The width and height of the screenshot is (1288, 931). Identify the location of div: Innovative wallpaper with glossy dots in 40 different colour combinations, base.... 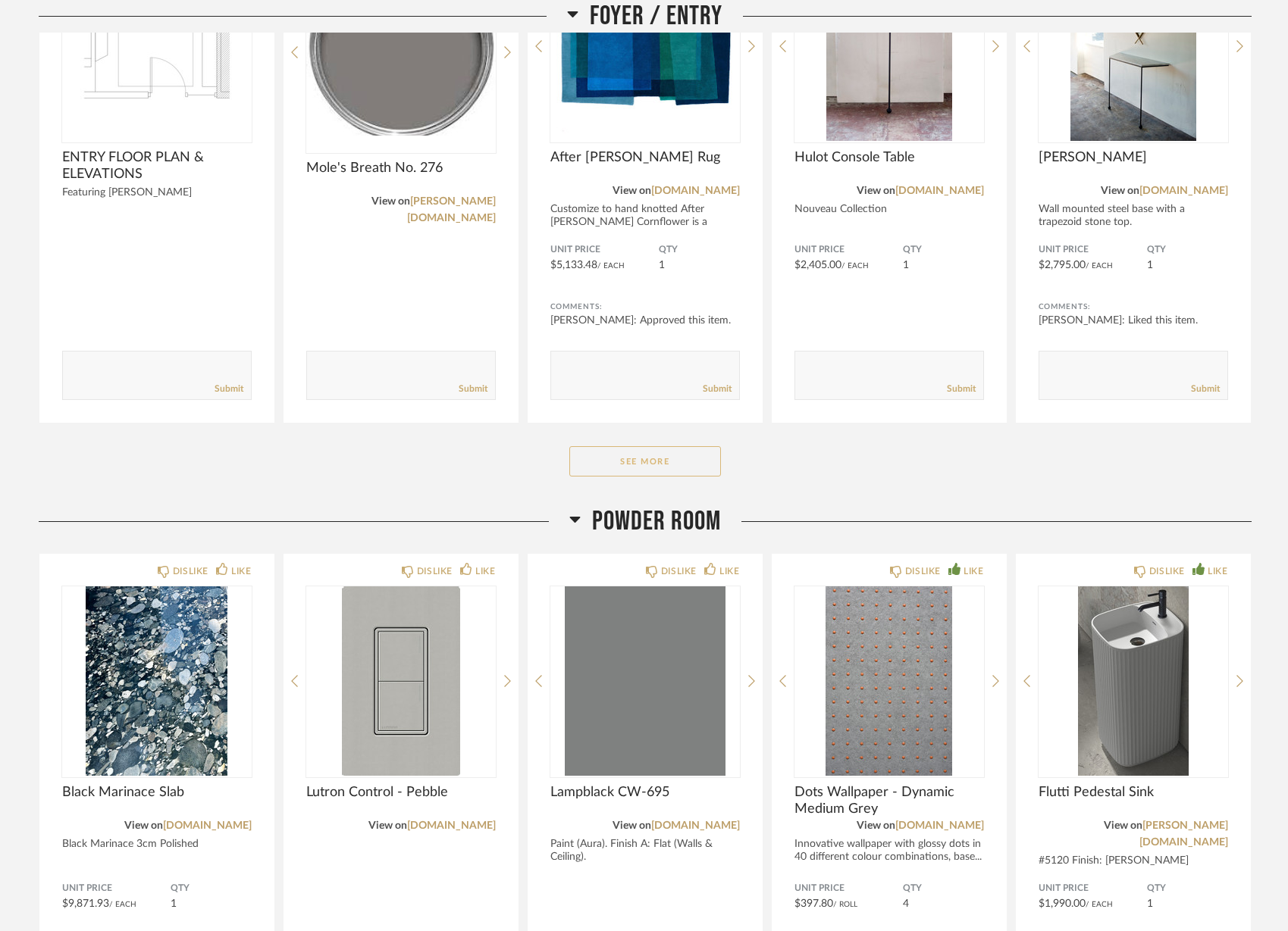
(890, 851).